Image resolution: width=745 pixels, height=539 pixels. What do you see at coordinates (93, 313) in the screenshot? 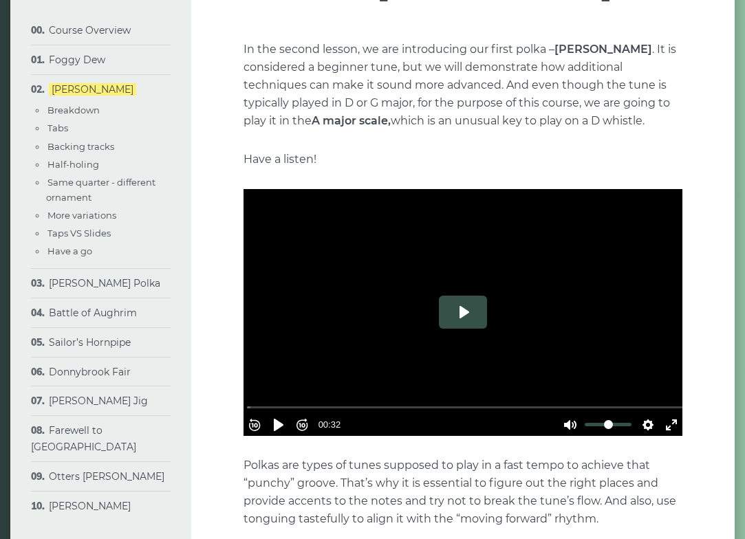
I see `a: Battle of Aughrim` at bounding box center [93, 313].